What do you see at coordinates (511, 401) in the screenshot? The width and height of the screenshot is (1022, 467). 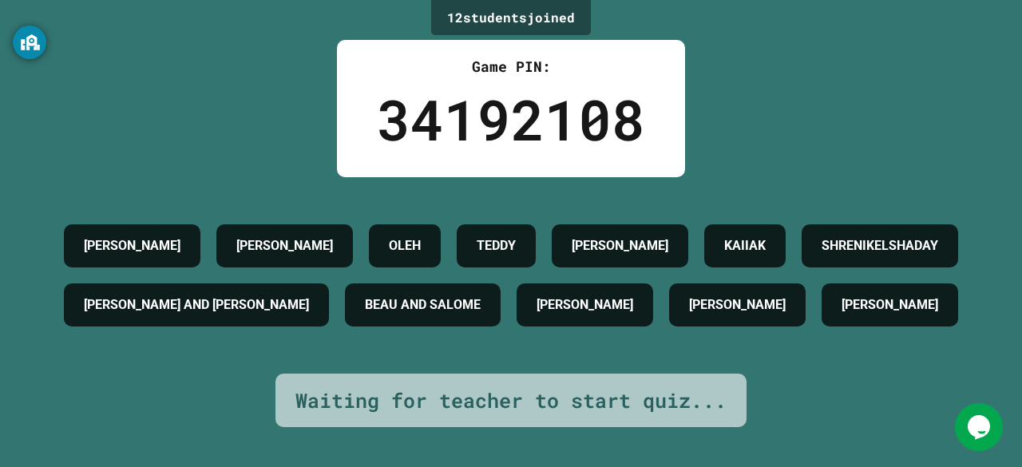 I see `div: Waiting for teacher to start quiz...` at bounding box center [511, 401].